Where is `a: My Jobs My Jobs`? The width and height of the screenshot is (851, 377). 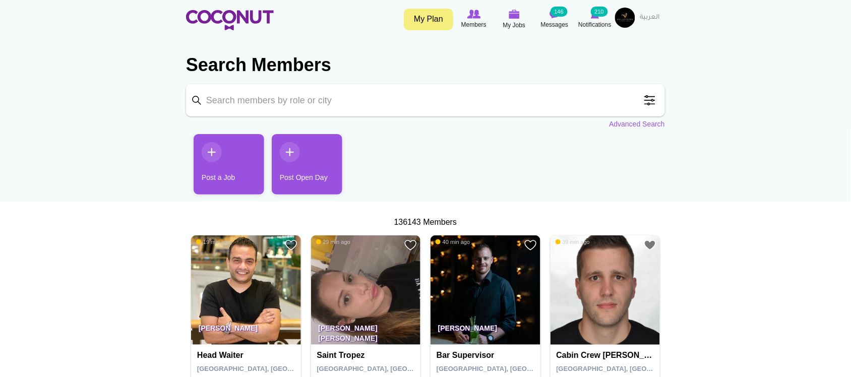 a: My Jobs My Jobs is located at coordinates (514, 19).